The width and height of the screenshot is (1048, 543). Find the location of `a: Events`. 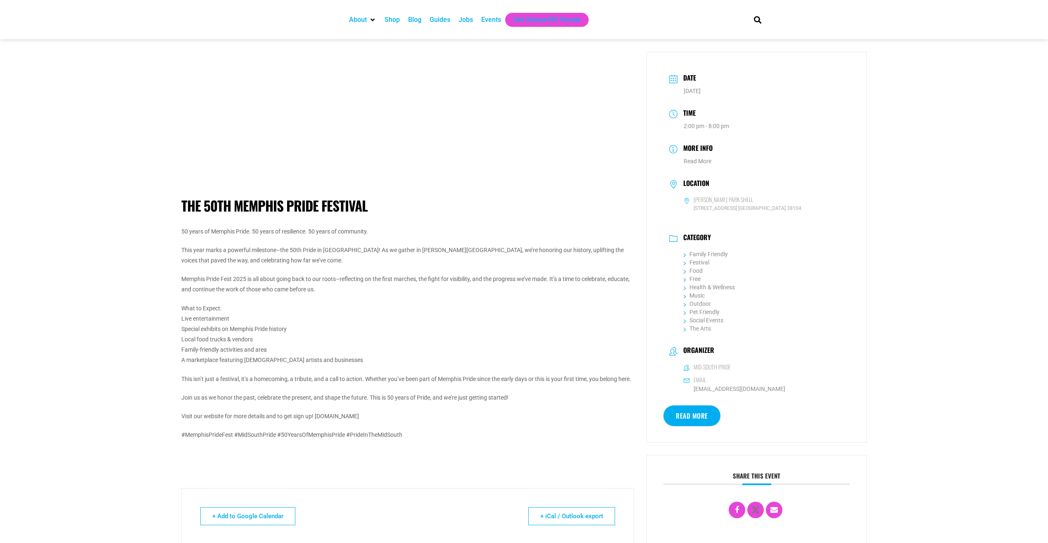

a: Events is located at coordinates (491, 20).